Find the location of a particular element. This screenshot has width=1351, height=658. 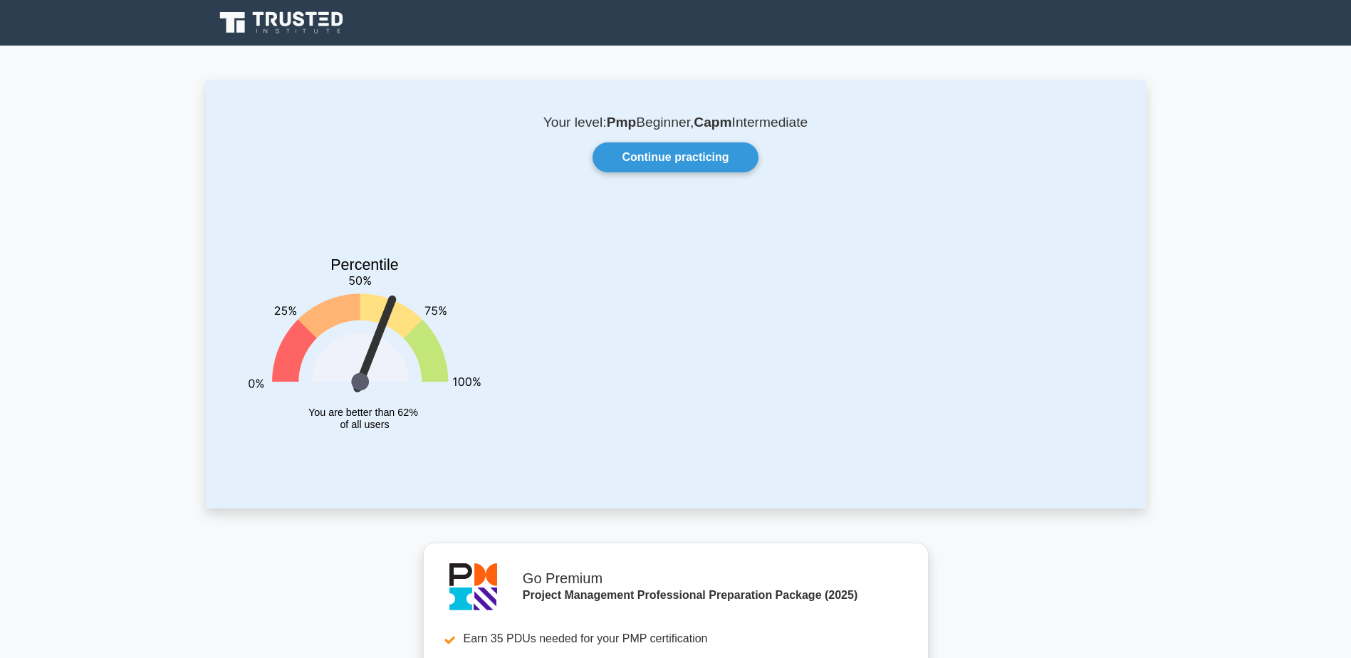

b: Pmp is located at coordinates (622, 122).